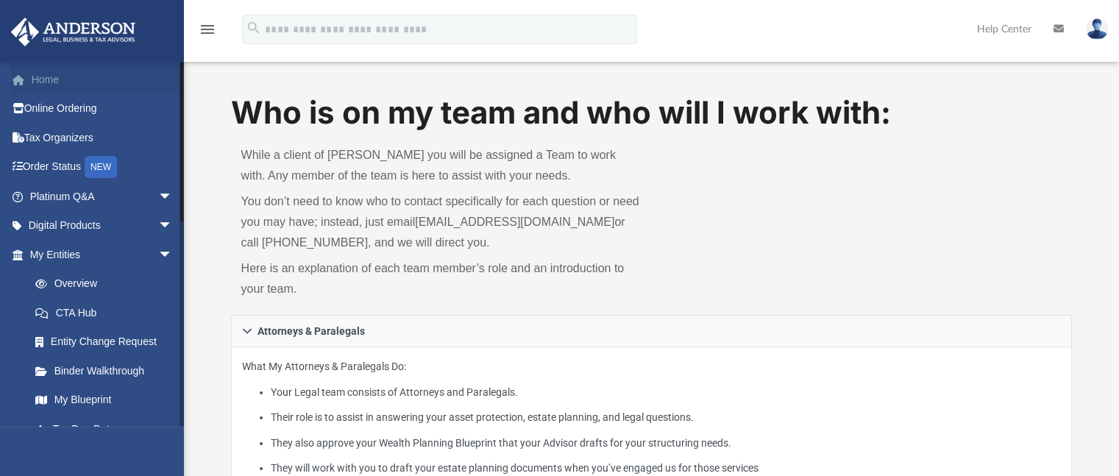  What do you see at coordinates (1097, 29) in the screenshot?
I see `img: User Pic` at bounding box center [1097, 29].